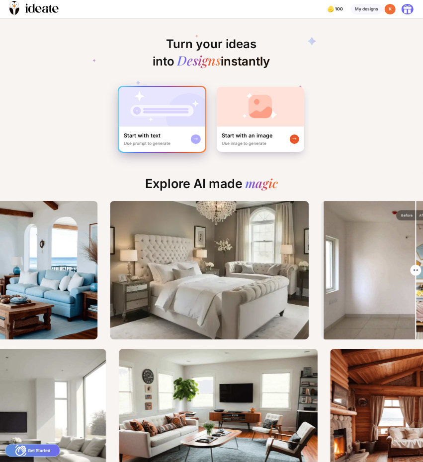 The width and height of the screenshot is (423, 462). I want to click on img: Thumbnailexplore-image9.png, so click(209, 270).